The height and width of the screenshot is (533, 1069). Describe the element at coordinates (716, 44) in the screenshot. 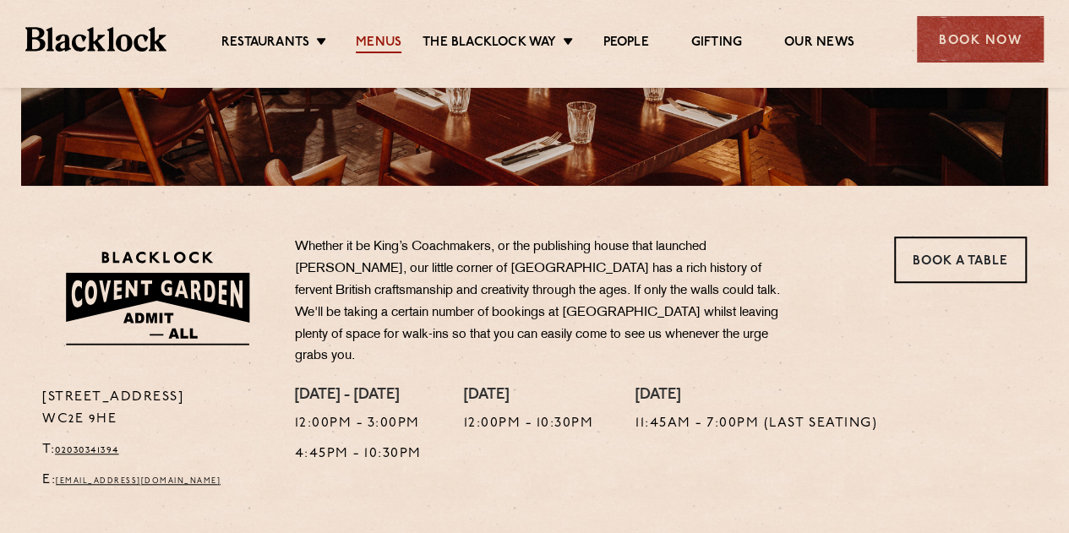

I see `a: Gifting` at that location.